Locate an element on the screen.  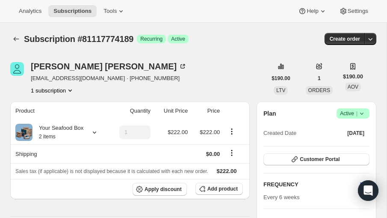
span: Apply discount is located at coordinates (163, 189).